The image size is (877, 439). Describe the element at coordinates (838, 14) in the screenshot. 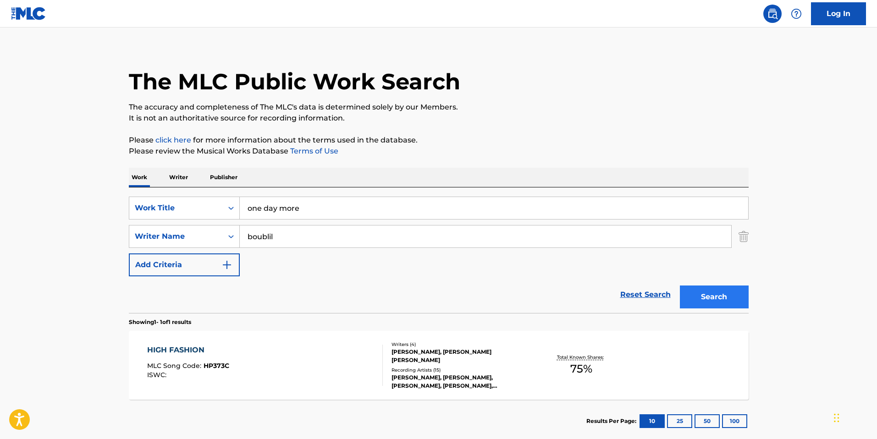

I see `a: Log In` at that location.